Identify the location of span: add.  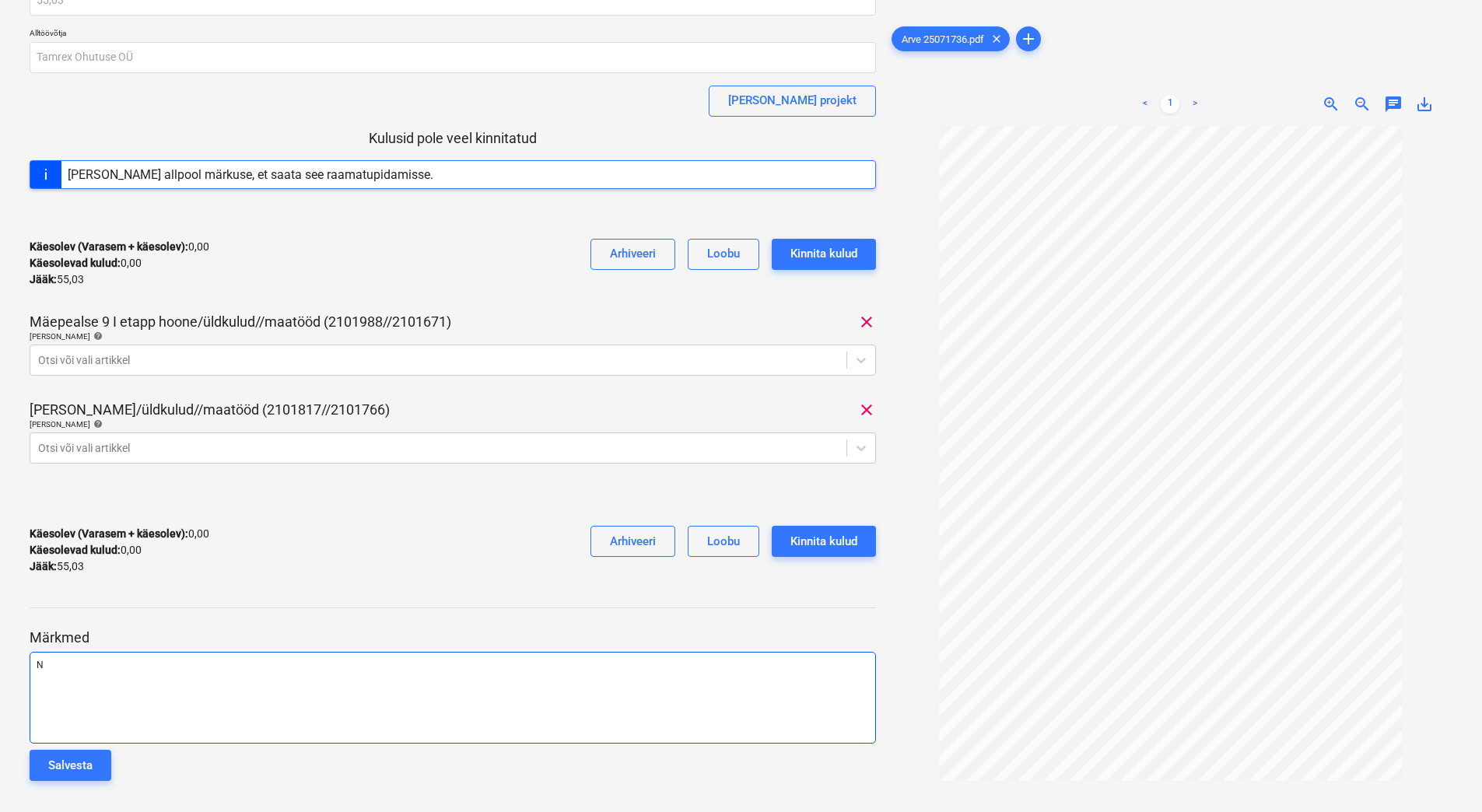
(1028, 39).